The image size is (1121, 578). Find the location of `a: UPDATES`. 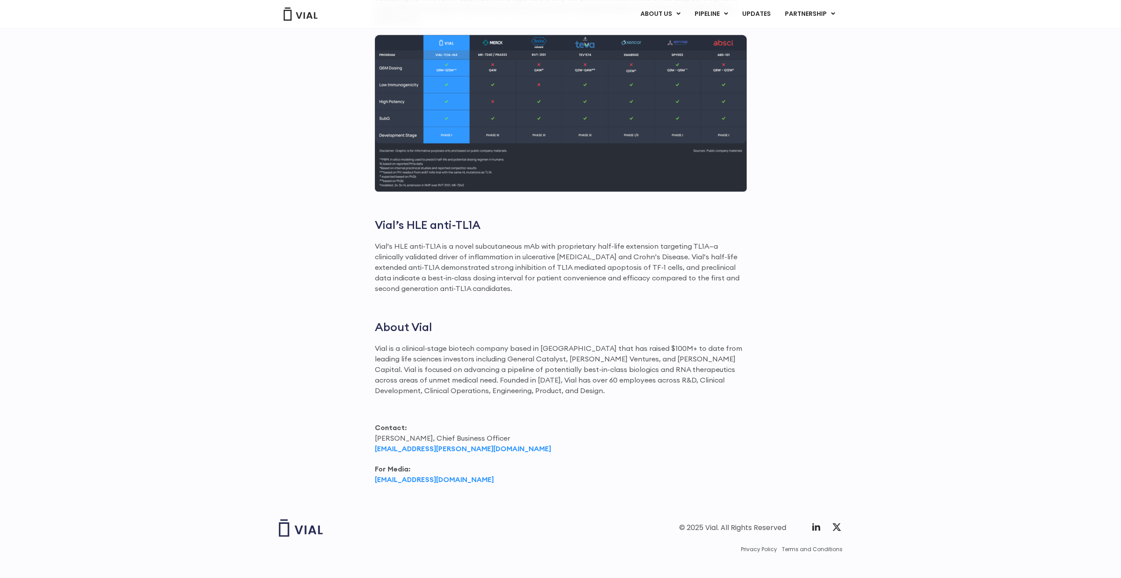

a: UPDATES is located at coordinates (756, 14).